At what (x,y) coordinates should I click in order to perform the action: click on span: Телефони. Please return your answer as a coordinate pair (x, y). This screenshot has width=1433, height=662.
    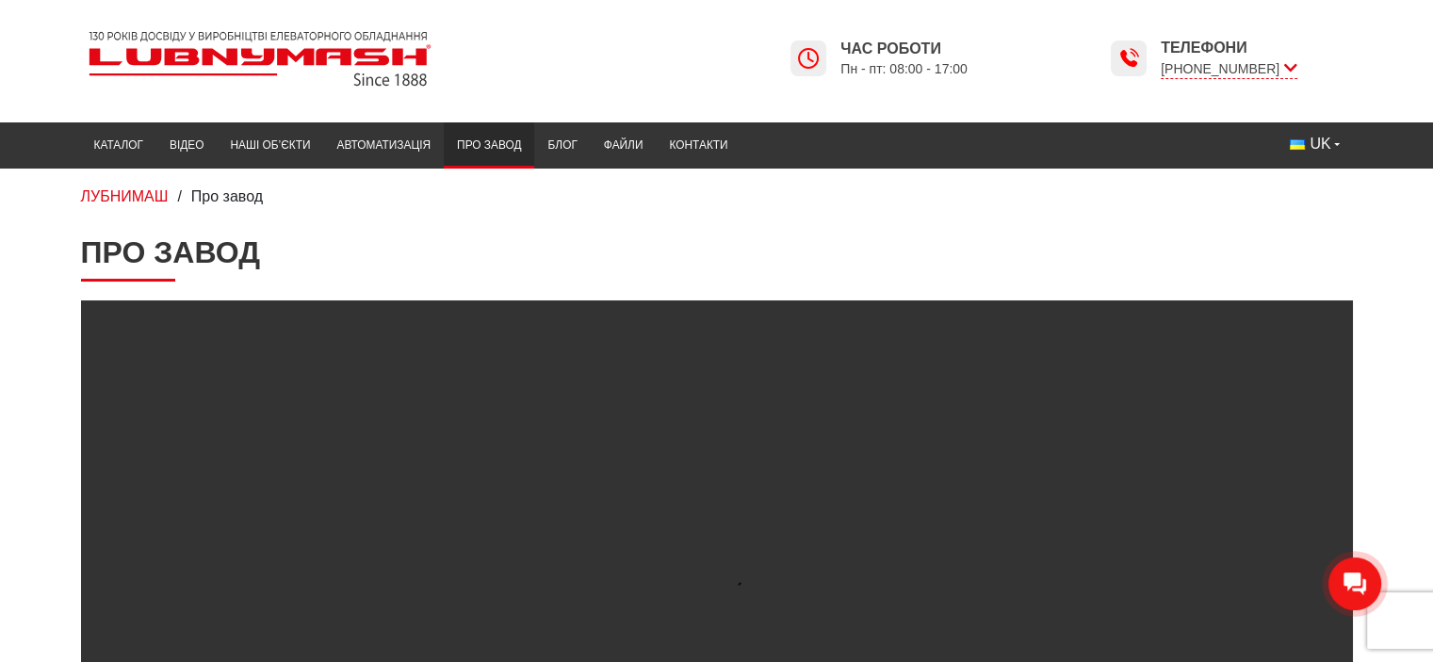
    Looking at the image, I should click on (1229, 48).